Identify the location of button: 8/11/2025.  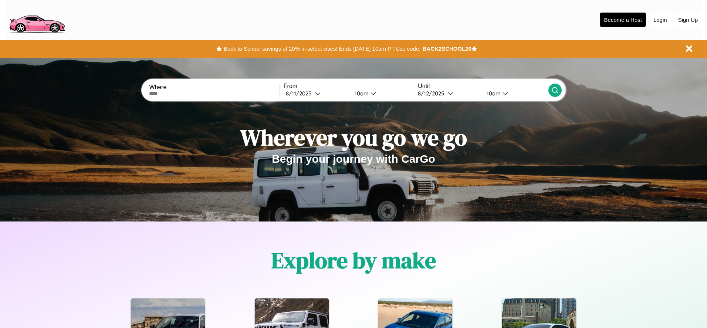
(316, 93).